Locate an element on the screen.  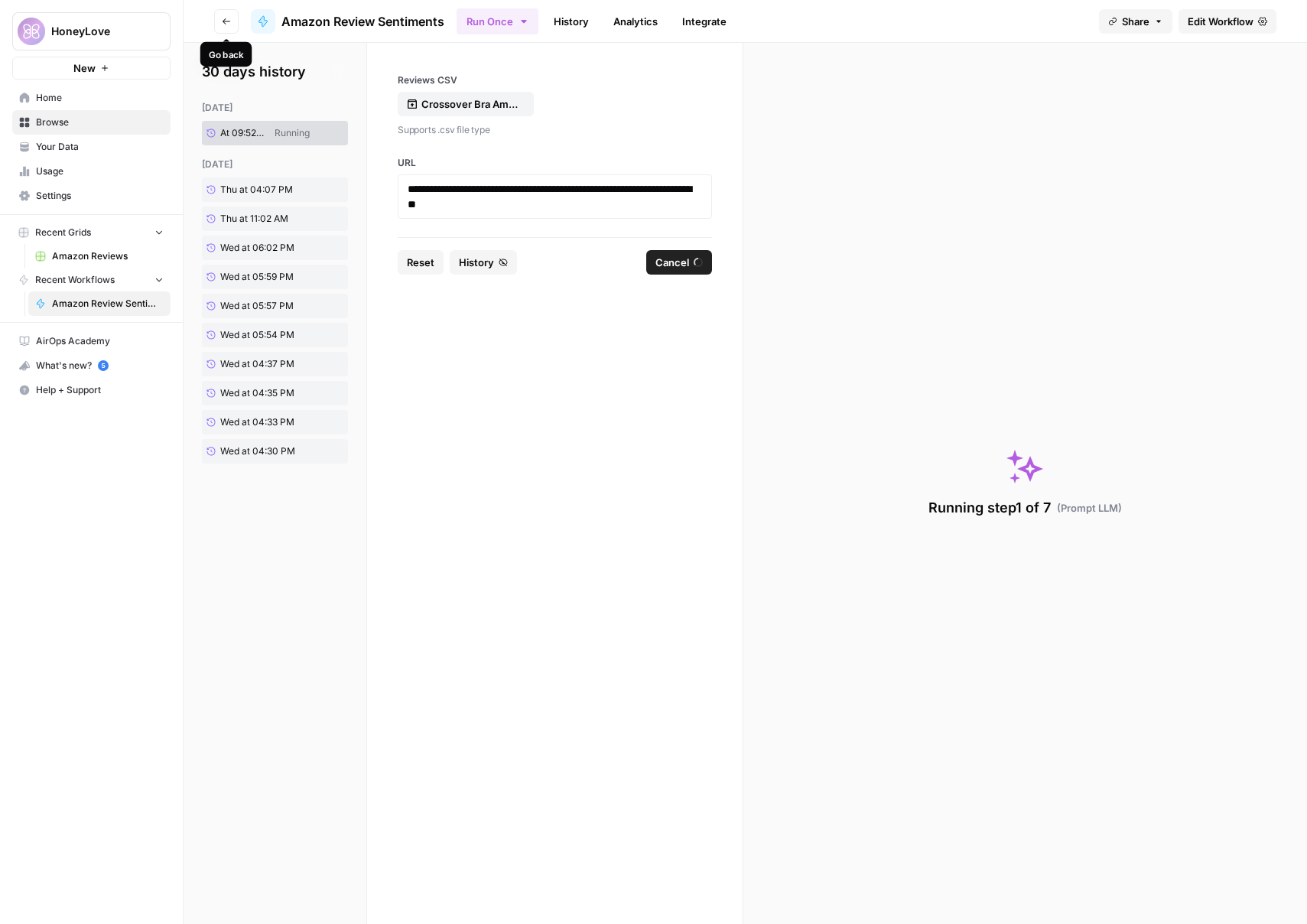
span: Wed at 04:37 PM is located at coordinates (257, 364).